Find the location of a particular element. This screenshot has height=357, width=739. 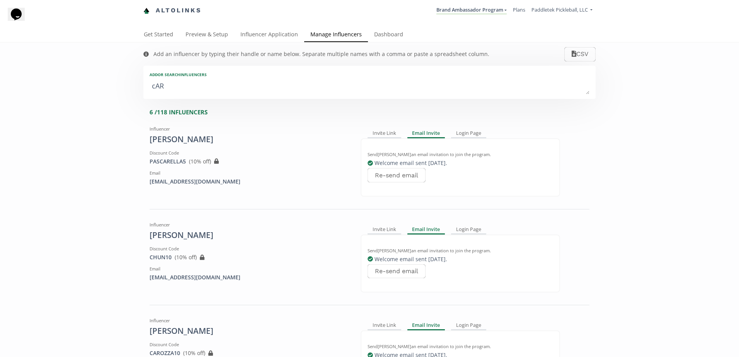

img: favicon-32x32.png is located at coordinates (146, 11).